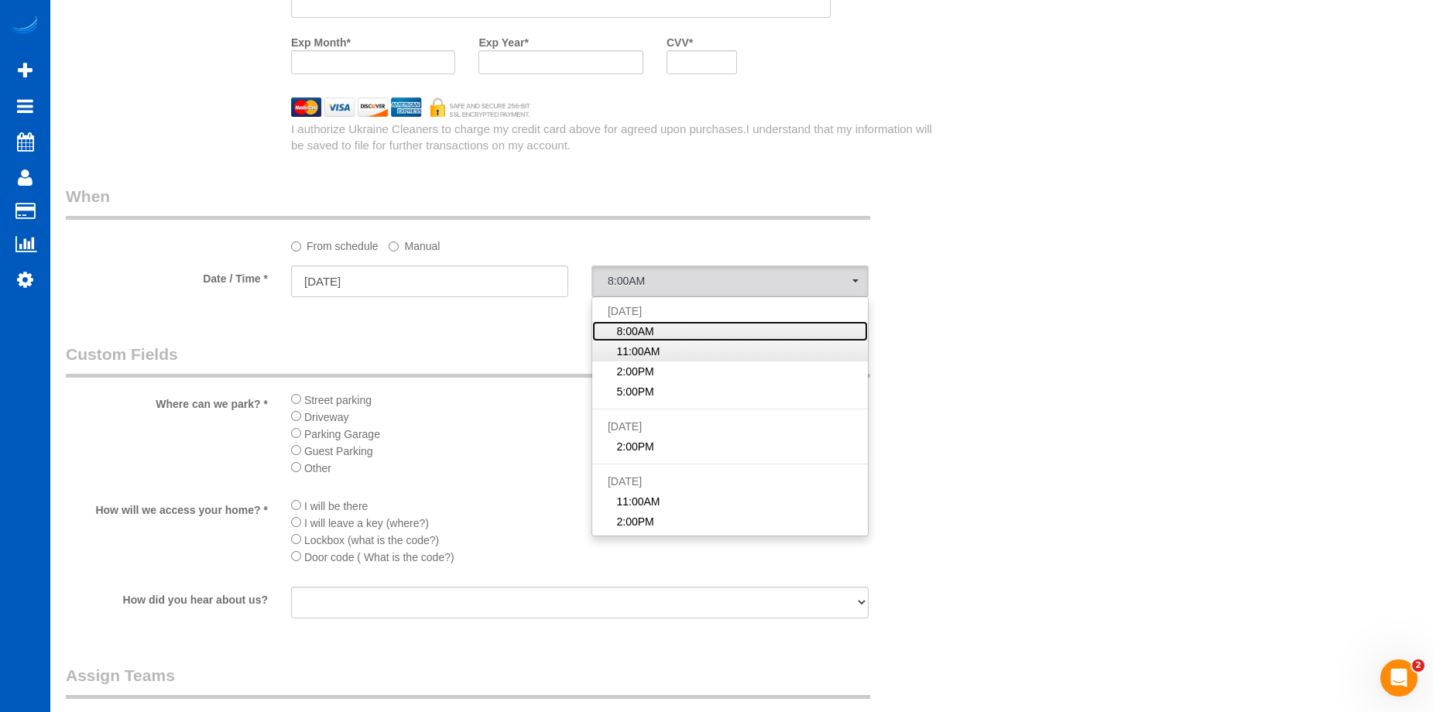 The height and width of the screenshot is (712, 1433). I want to click on span: Driveway, so click(327, 417).